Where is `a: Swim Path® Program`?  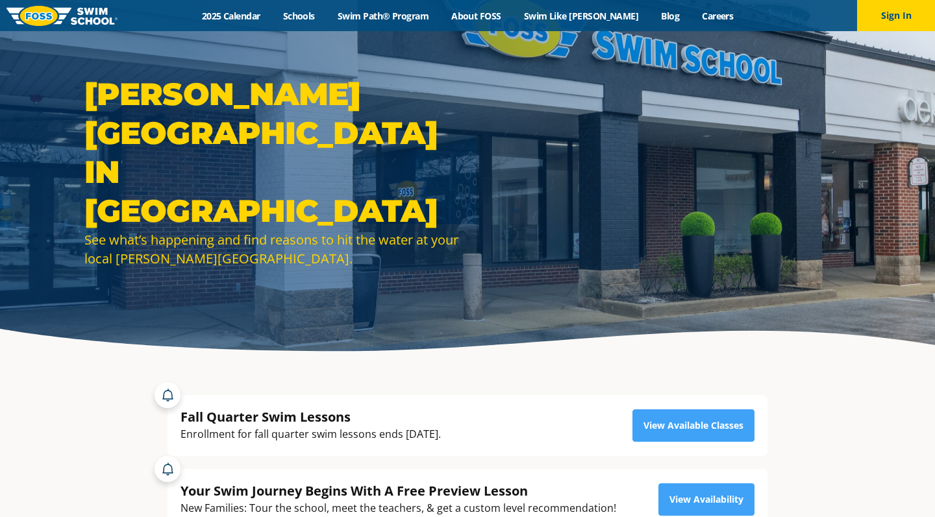 a: Swim Path® Program is located at coordinates (382, 16).